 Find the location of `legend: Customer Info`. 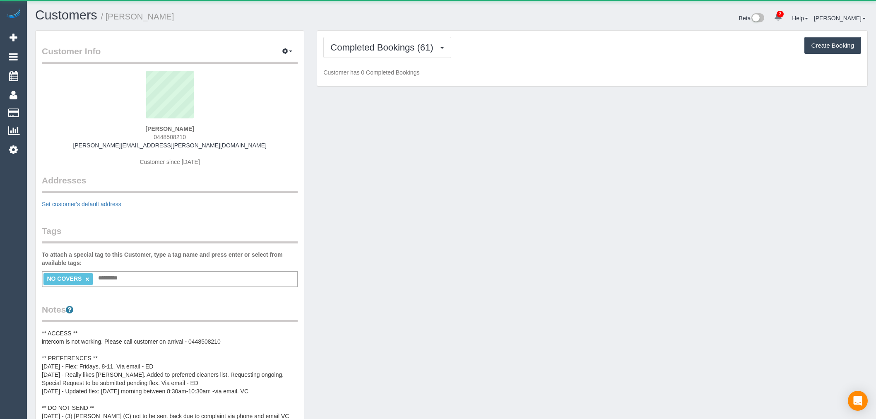

legend: Customer Info is located at coordinates (170, 54).